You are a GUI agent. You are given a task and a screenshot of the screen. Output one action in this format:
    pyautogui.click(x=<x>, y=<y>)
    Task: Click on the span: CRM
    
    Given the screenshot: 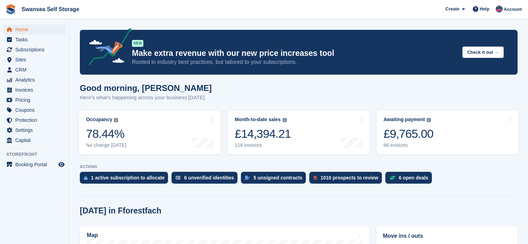 What is the action you would take?
    pyautogui.click(x=36, y=70)
    